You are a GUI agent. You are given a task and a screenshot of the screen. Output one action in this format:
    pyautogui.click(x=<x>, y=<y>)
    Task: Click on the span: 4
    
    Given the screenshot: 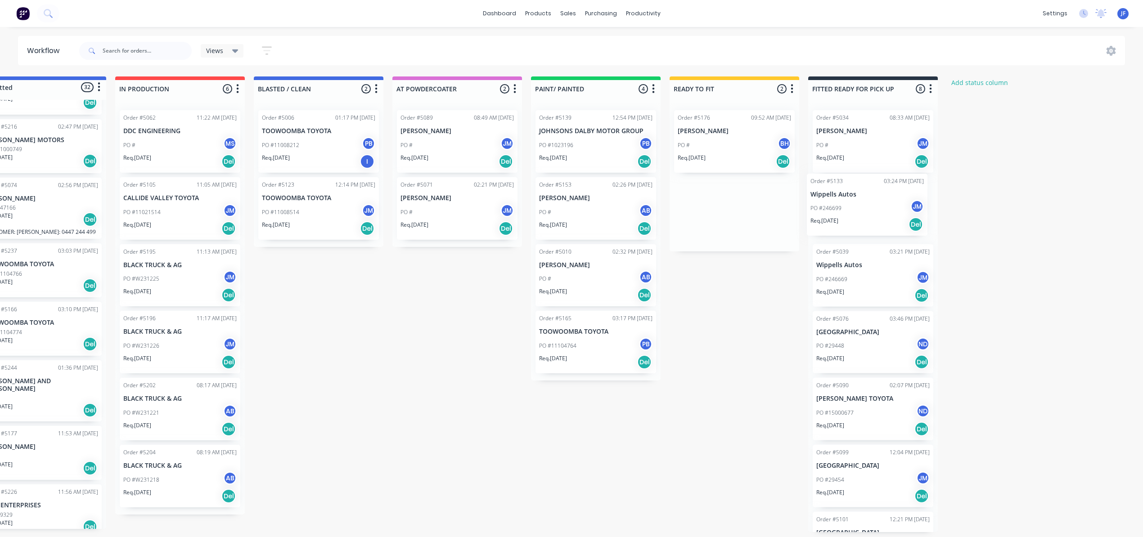 What is the action you would take?
    pyautogui.click(x=643, y=89)
    